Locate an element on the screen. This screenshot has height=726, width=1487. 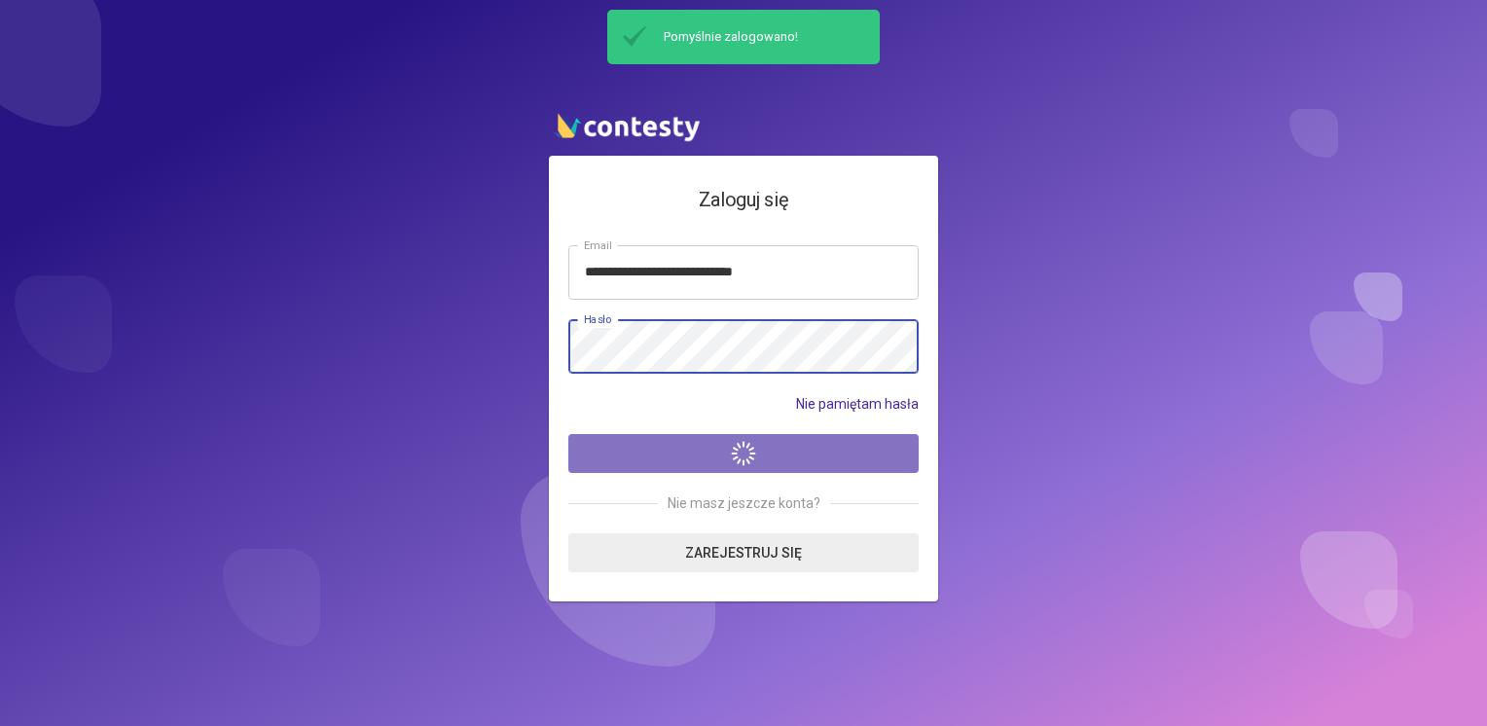
img: contesty logo is located at coordinates (627, 126).